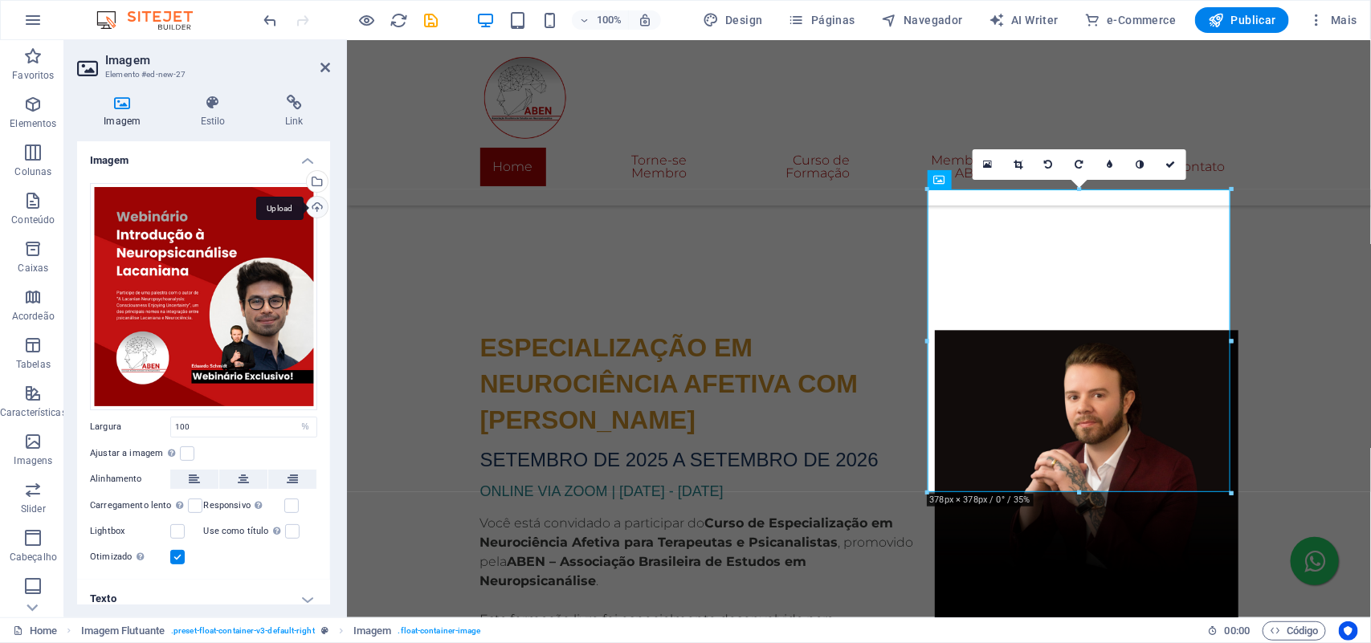 Image resolution: width=1371 pixels, height=643 pixels. What do you see at coordinates (1332, 20) in the screenshot?
I see `button: Mais` at bounding box center [1332, 20].